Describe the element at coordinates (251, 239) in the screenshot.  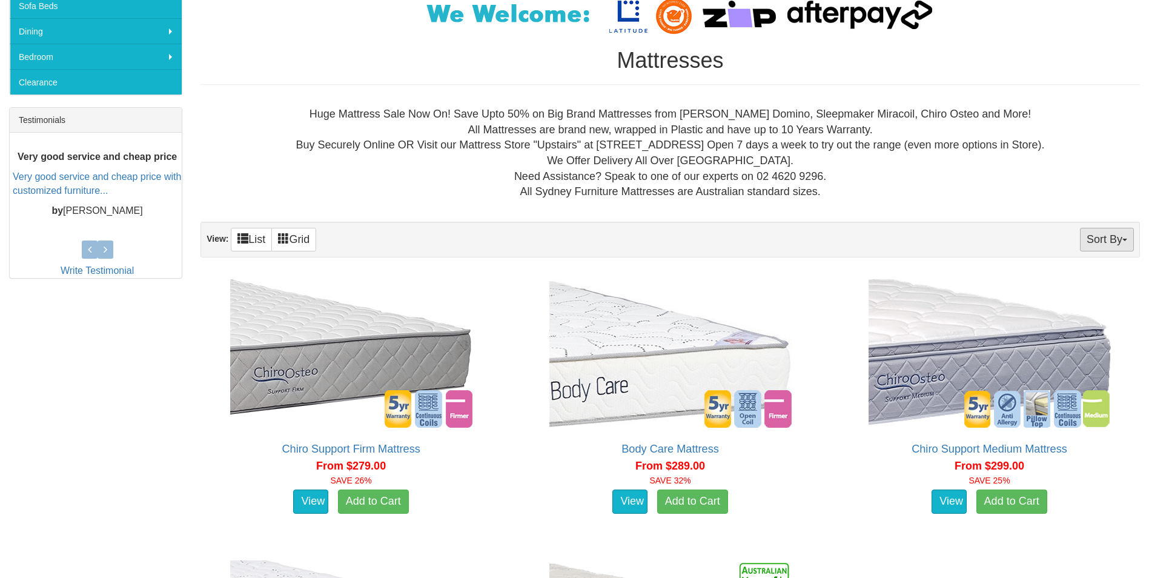
I see `a: List` at that location.